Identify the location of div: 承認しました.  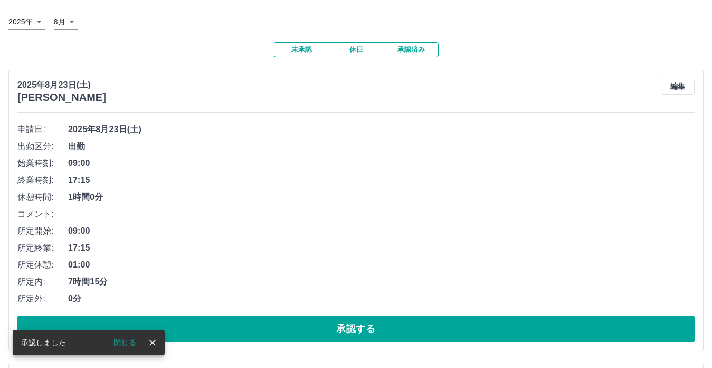
(43, 342).